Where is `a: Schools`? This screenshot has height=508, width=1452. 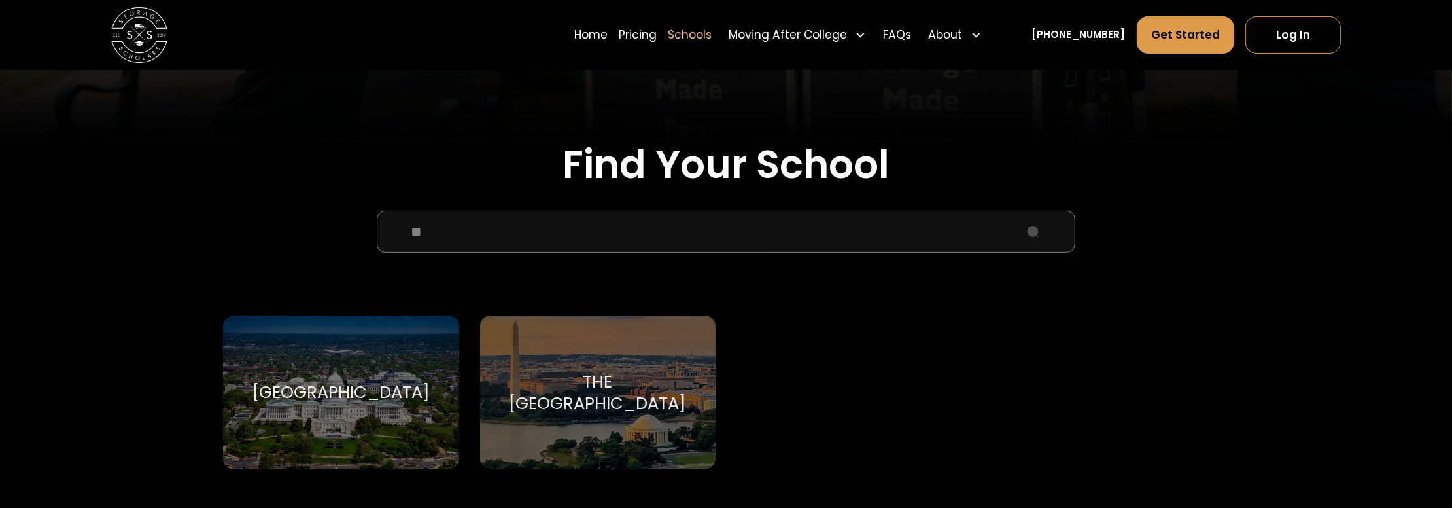 a: Schools is located at coordinates (690, 35).